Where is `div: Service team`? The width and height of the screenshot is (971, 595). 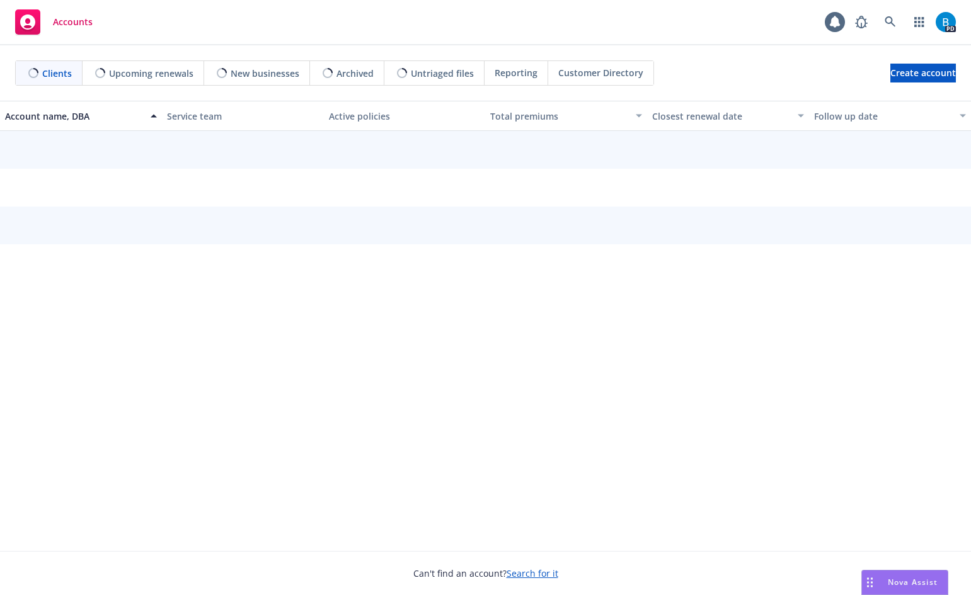 div: Service team is located at coordinates (242, 116).